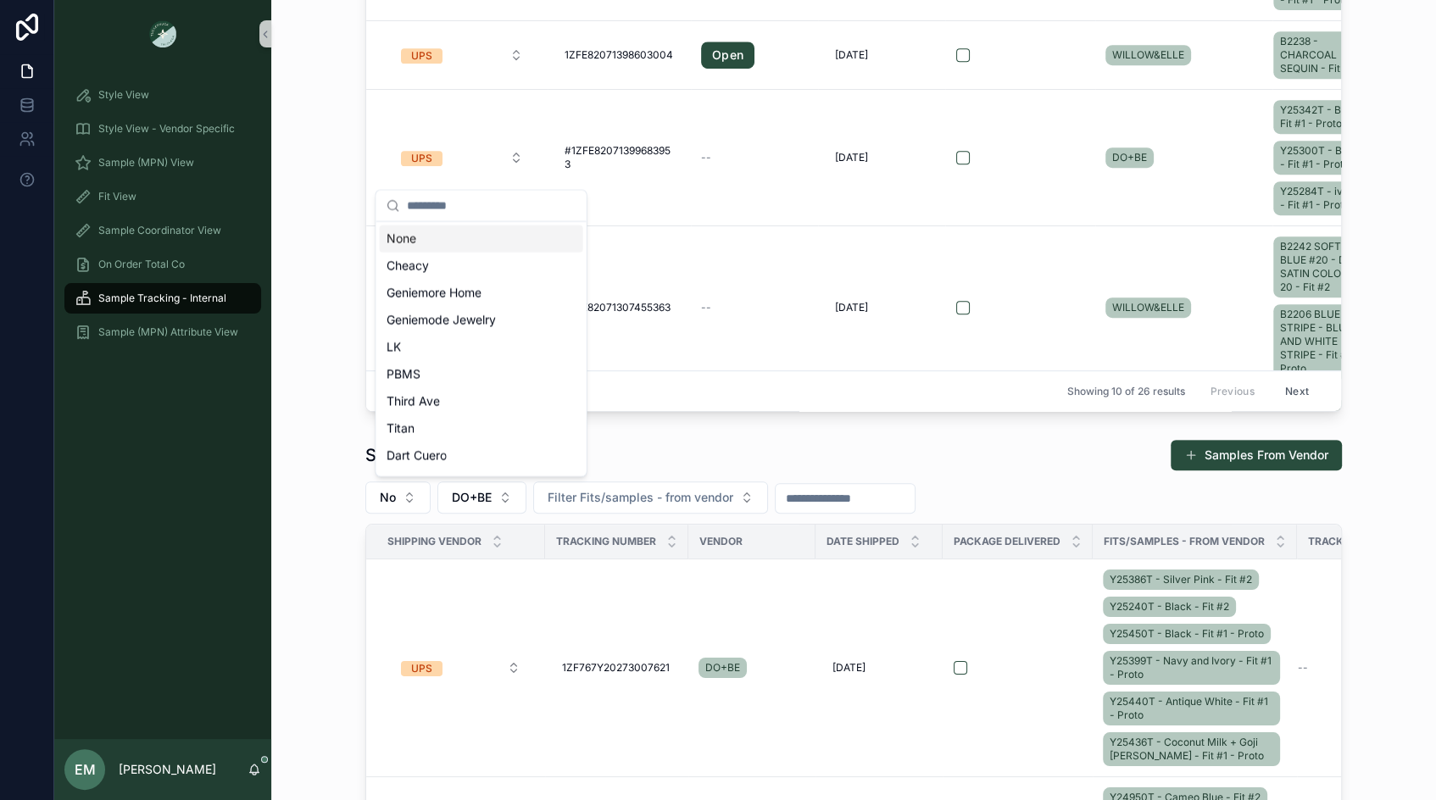 The height and width of the screenshot is (800, 1436). Describe the element at coordinates (481, 239) in the screenshot. I see `div: None` at that location.